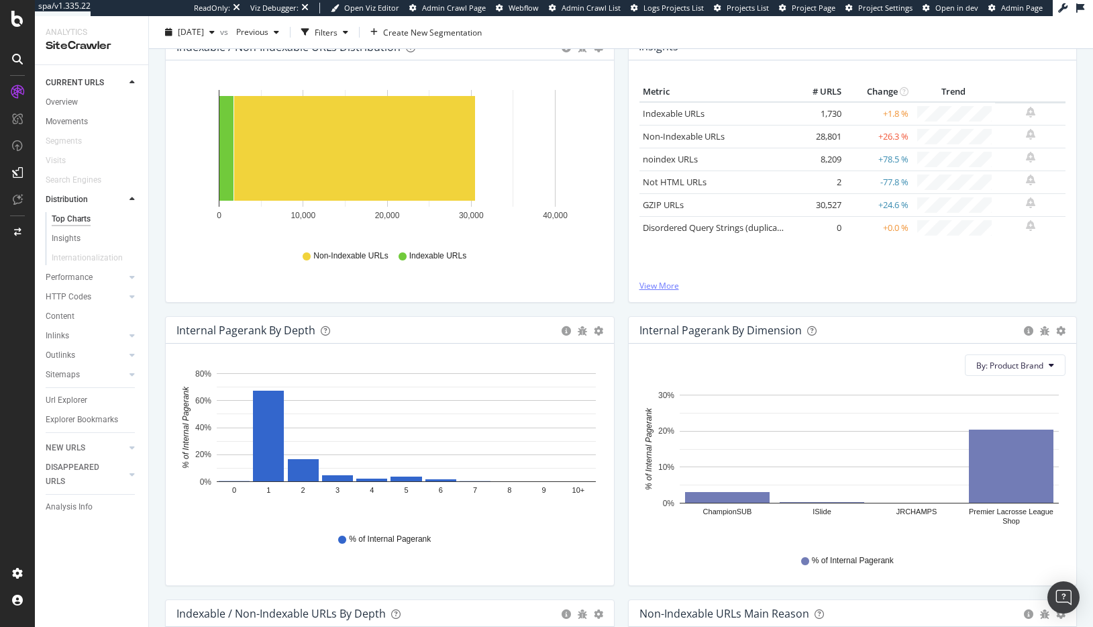  Describe the element at coordinates (523, 7) in the screenshot. I see `span: Webflow` at that location.